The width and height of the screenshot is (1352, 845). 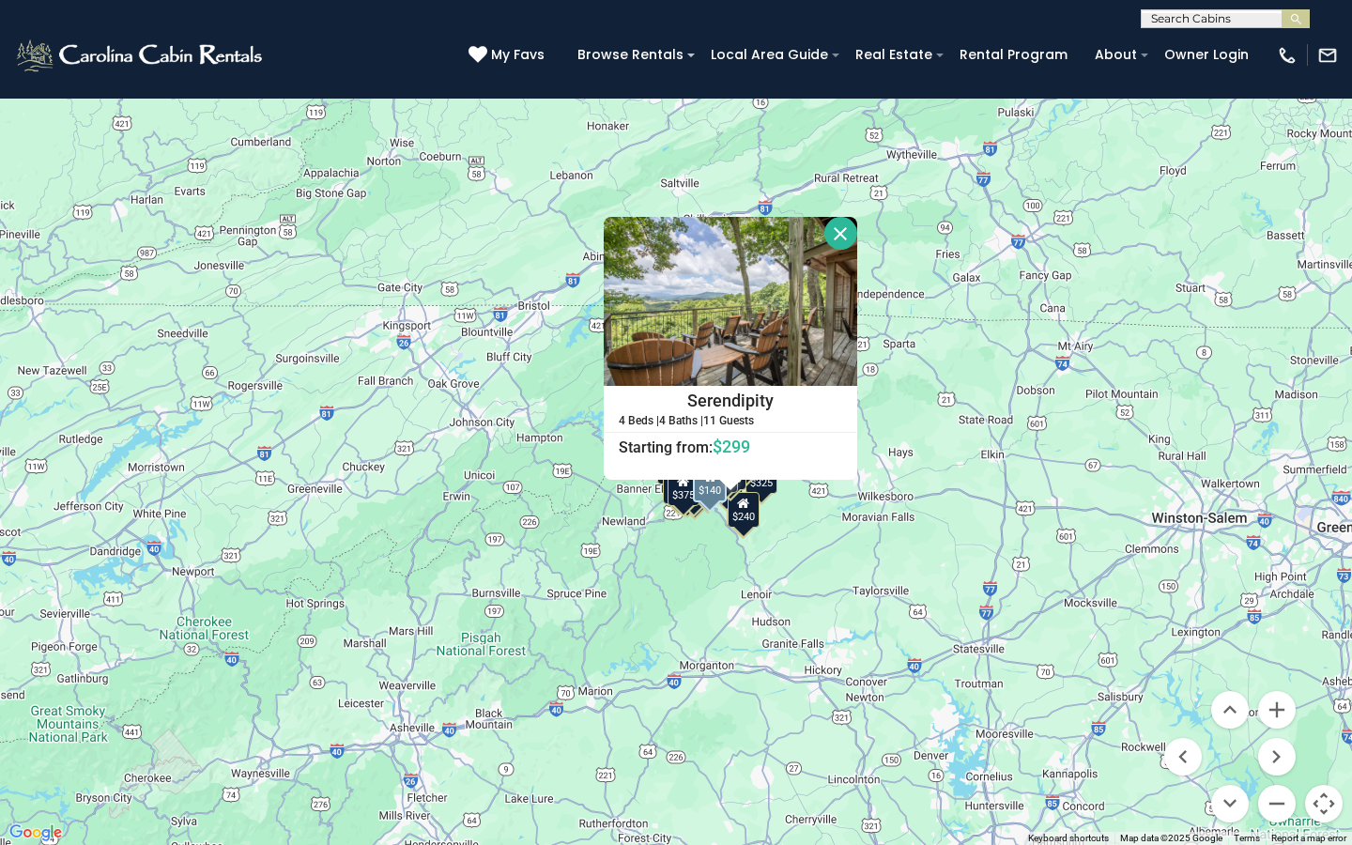 What do you see at coordinates (1207, 54) in the screenshot?
I see `a: Owner Login` at bounding box center [1207, 54].